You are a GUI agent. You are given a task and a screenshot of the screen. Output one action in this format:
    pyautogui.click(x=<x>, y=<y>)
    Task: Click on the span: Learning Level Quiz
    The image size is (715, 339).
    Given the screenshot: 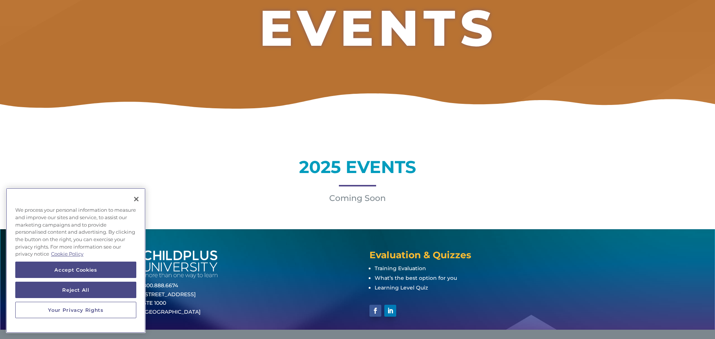 What is the action you would take?
    pyautogui.click(x=401, y=288)
    